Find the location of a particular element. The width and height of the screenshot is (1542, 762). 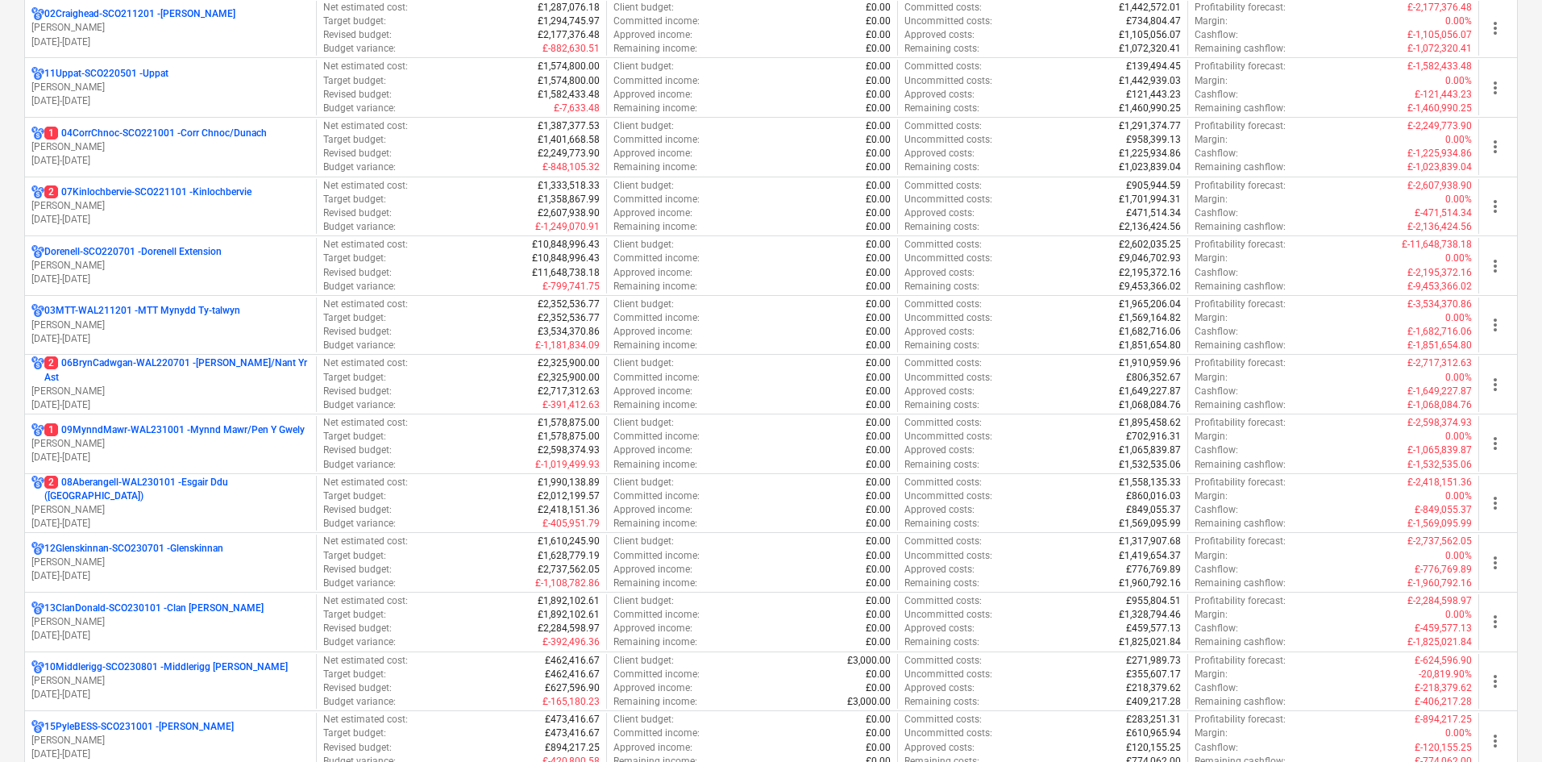

p: £-1,105,056.07 is located at coordinates (1440, 35).